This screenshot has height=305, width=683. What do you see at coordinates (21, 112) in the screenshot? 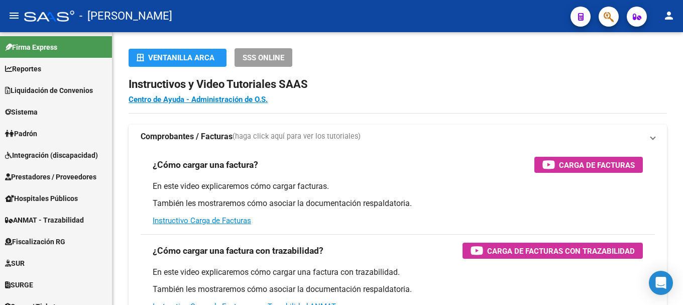
I see `span: Sistema` at bounding box center [21, 112].